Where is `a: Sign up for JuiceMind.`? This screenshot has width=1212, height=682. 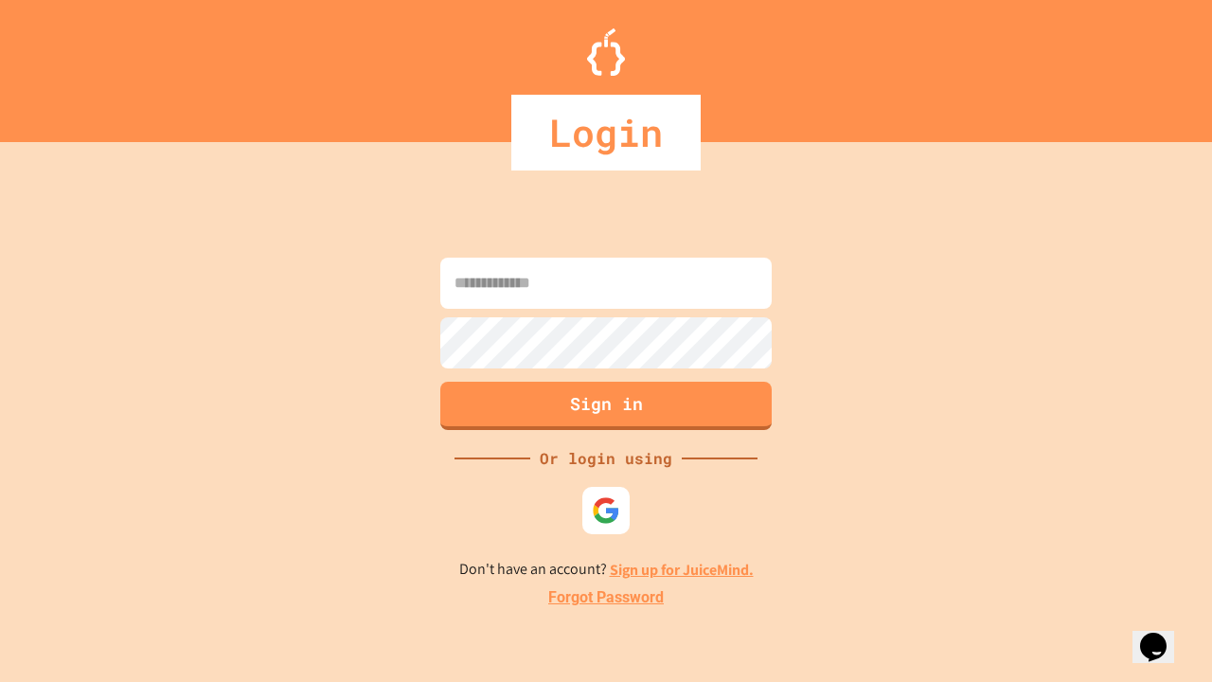
a: Sign up for JuiceMind. is located at coordinates (682, 569).